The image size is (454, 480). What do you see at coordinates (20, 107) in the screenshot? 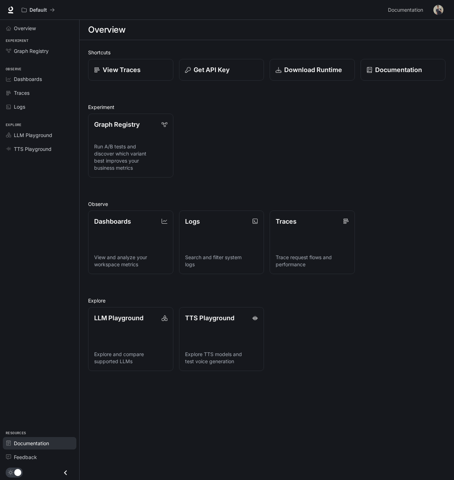
I see `span: Logs` at bounding box center [20, 107].